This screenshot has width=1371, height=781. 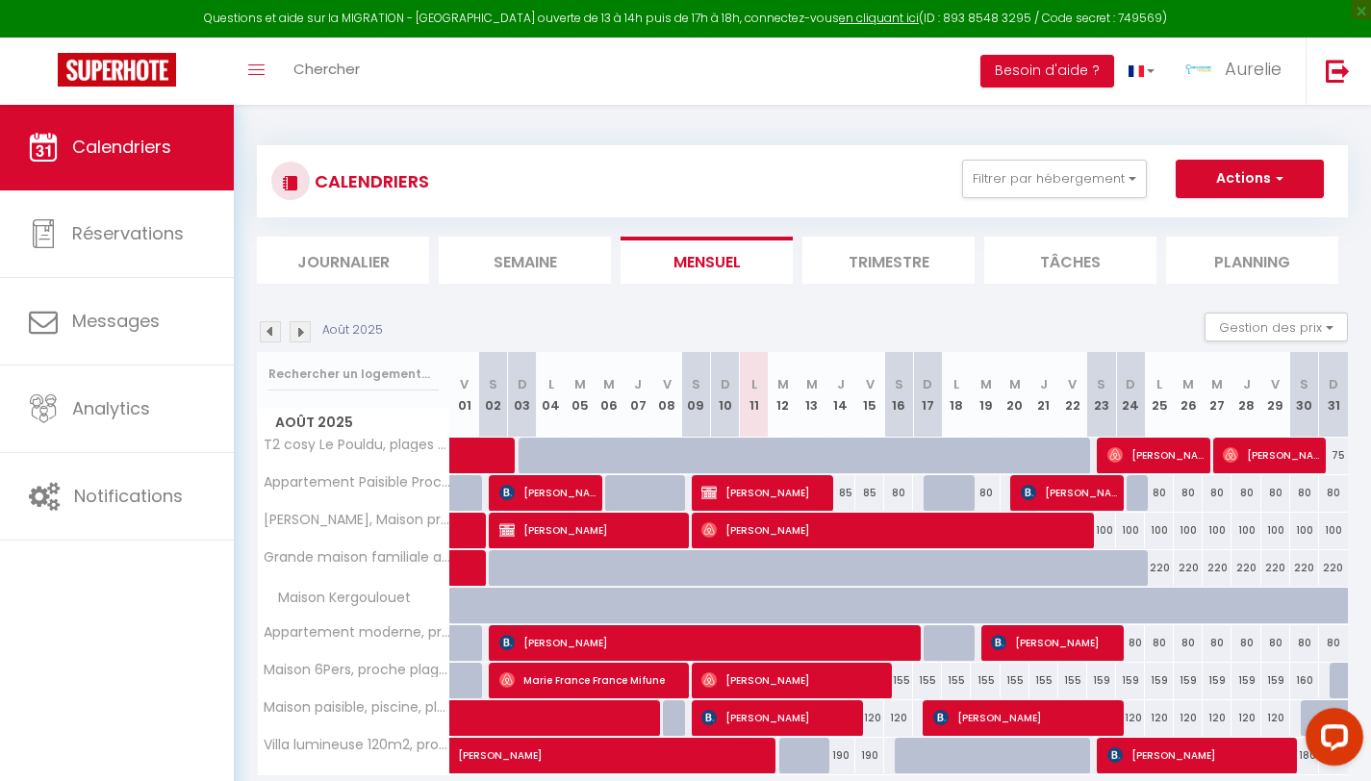 What do you see at coordinates (927, 394) in the screenshot?
I see `th: 17` at bounding box center [927, 394].